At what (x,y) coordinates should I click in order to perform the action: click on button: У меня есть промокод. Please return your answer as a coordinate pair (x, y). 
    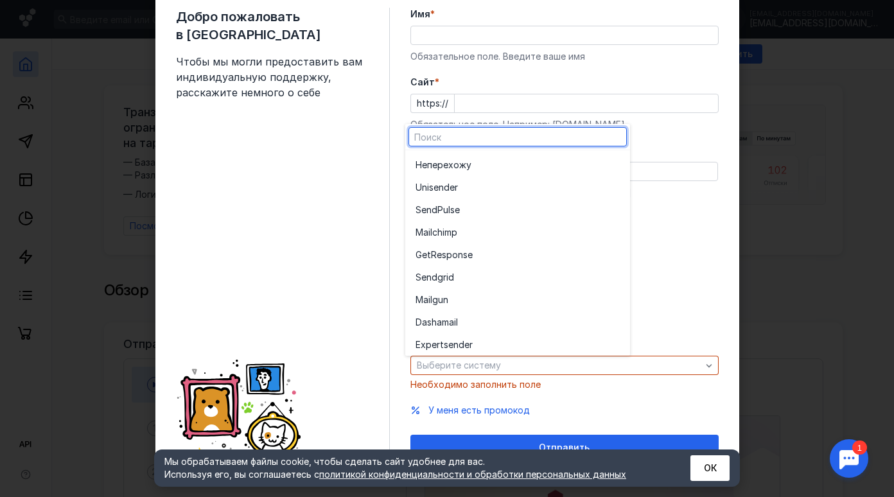
    Looking at the image, I should click on (479, 410).